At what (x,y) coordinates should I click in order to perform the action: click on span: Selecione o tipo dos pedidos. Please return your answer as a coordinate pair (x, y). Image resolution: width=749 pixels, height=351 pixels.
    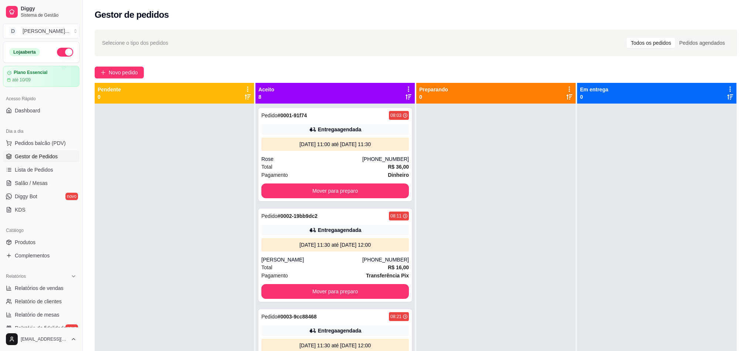
    Looking at the image, I should click on (135, 43).